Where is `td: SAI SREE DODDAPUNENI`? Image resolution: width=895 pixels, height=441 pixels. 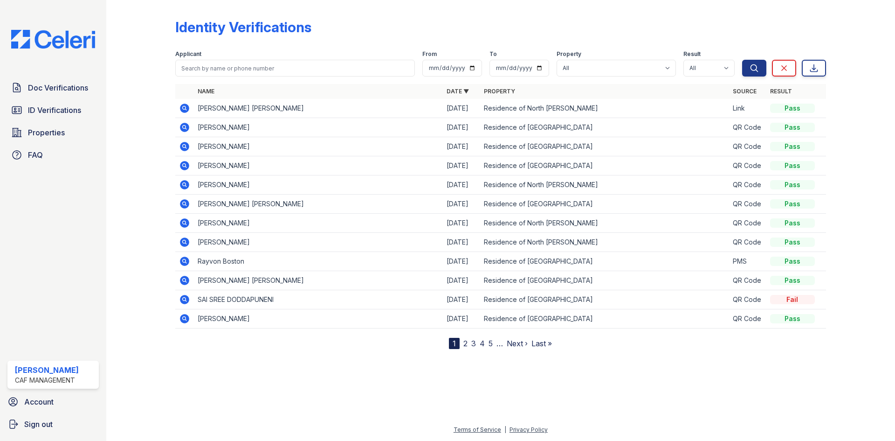 td: SAI SREE DODDAPUNENI is located at coordinates (318, 299).